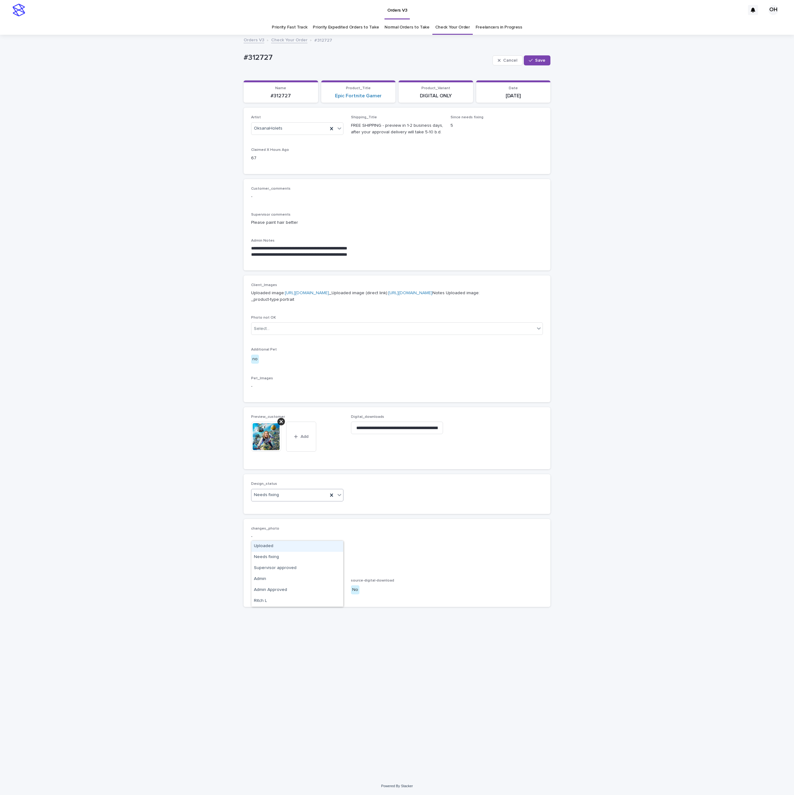  What do you see at coordinates (397, 129) in the screenshot?
I see `p: FREE SHIPPING - preview in 1-2 business days, after your approval delivery will take 5-10 b.d.` at bounding box center [397, 129].